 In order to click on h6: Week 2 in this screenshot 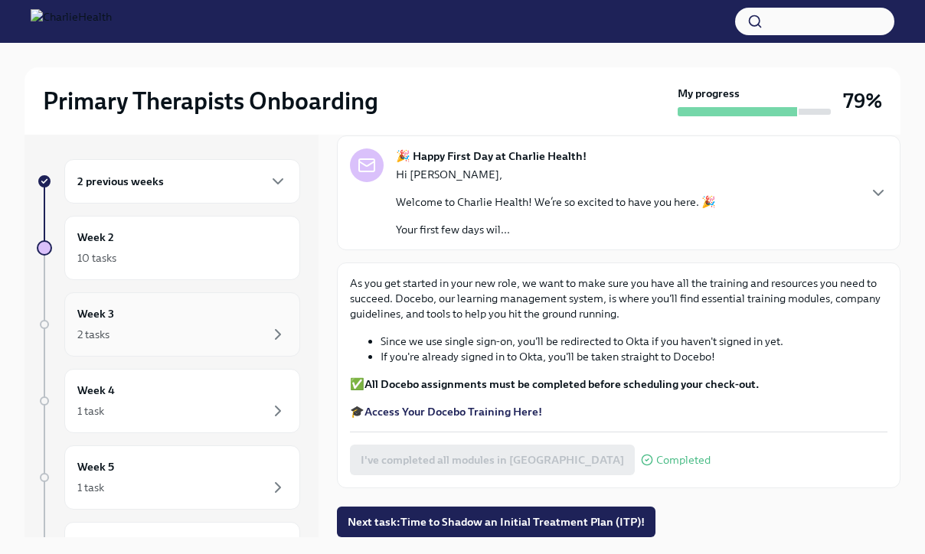, I will do `click(96, 237)`.